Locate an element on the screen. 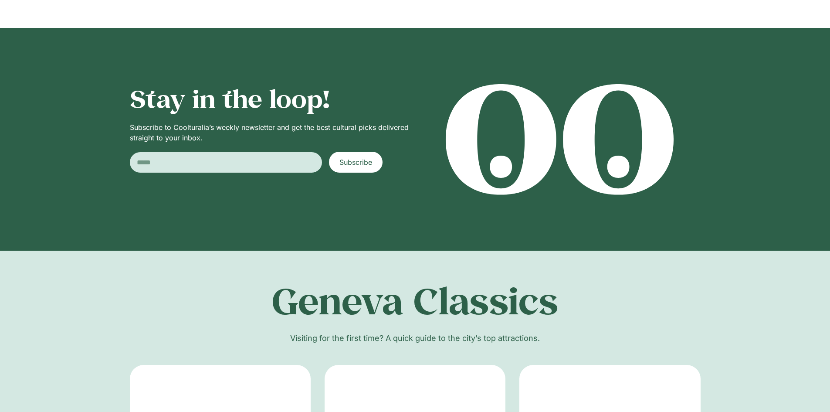  form: New Form is located at coordinates (256, 162).